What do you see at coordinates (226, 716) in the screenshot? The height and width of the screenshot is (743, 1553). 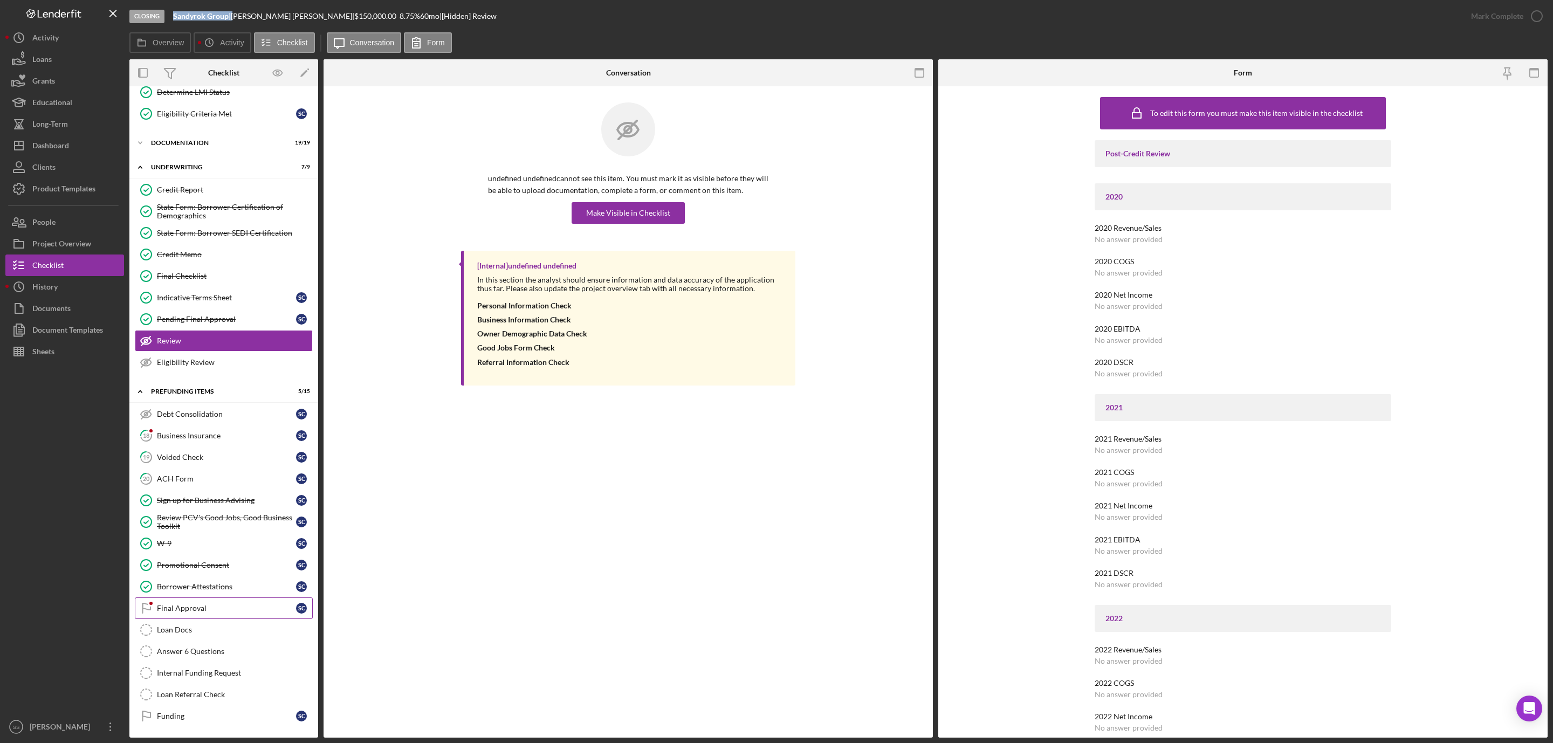 I see `div: Funding` at bounding box center [226, 716].